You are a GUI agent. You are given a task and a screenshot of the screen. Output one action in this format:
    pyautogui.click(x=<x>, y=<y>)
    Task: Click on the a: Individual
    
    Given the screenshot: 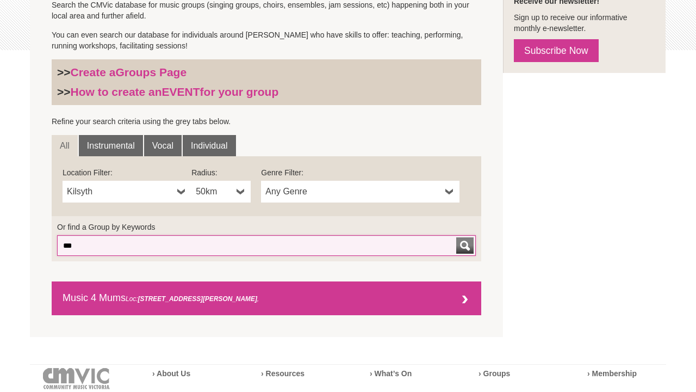 What is the action you would take?
    pyautogui.click(x=209, y=146)
    